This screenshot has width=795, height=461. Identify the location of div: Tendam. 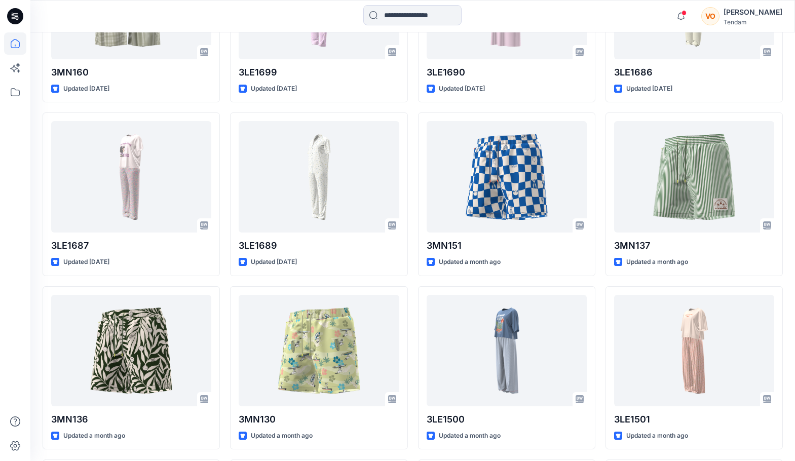
(753, 22).